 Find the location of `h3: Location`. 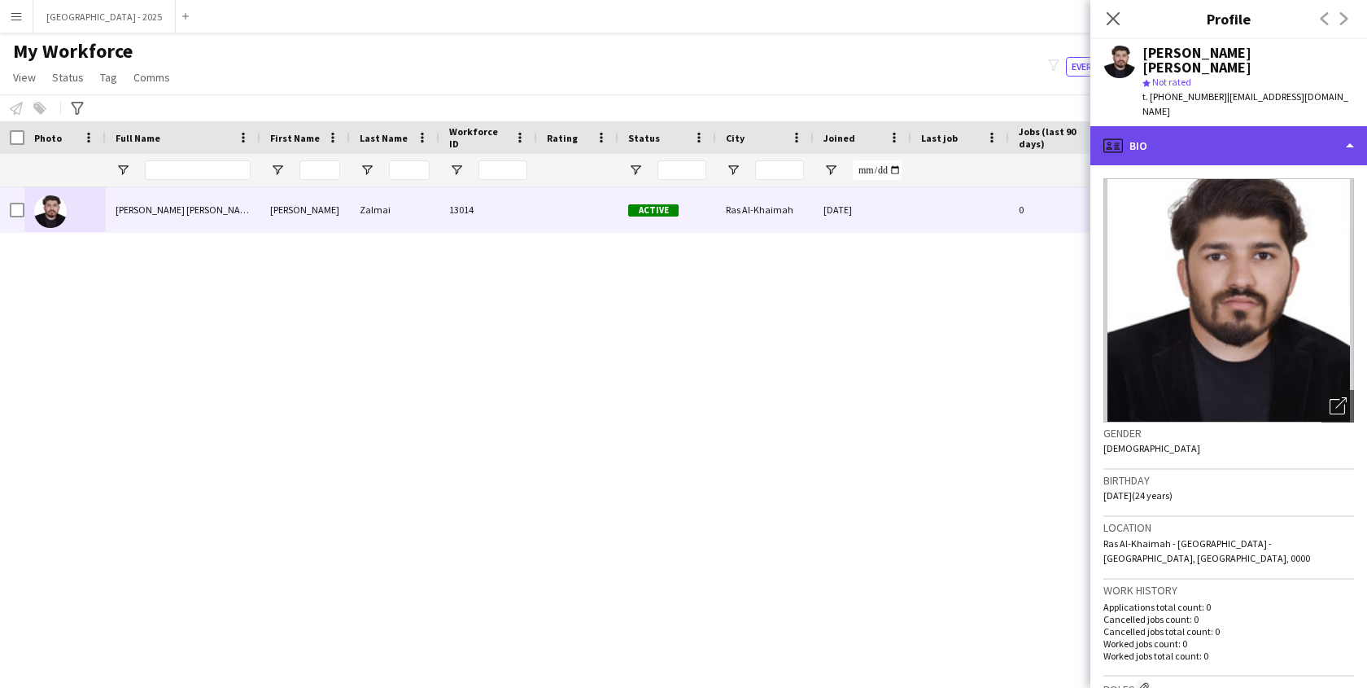

h3: Location is located at coordinates (1229, 527).